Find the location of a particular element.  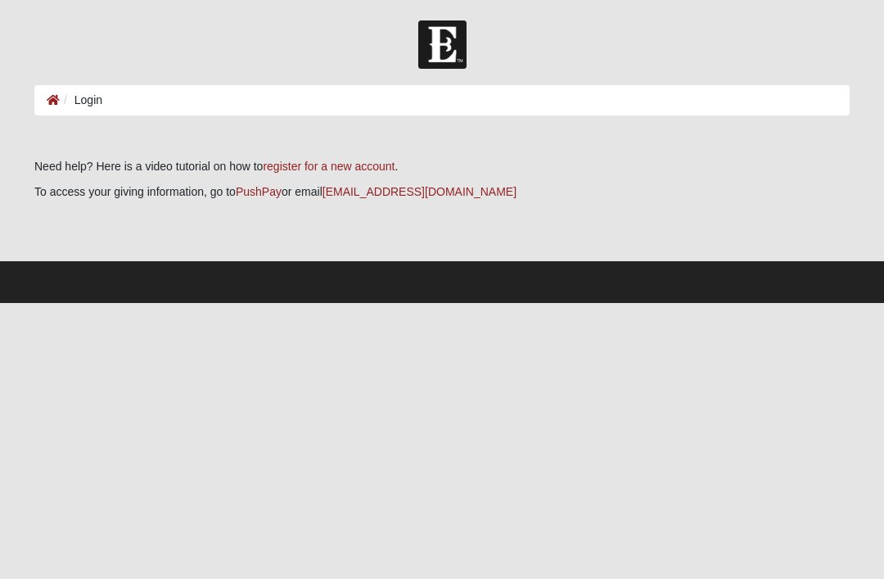

img: Church of Eleven22 Logo is located at coordinates (442, 44).